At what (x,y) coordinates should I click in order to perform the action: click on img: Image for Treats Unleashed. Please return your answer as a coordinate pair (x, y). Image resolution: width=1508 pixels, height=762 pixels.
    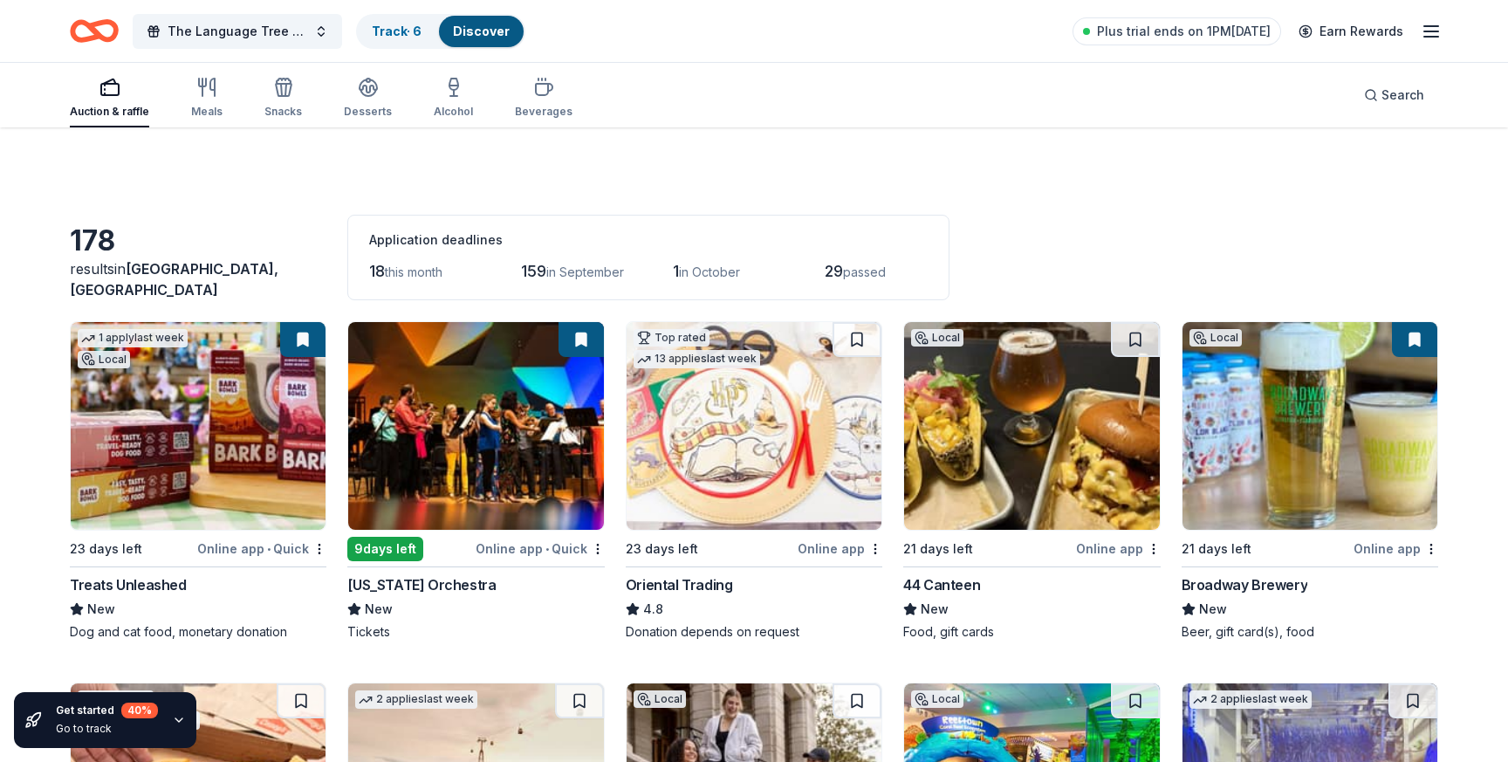
    Looking at the image, I should click on (198, 426).